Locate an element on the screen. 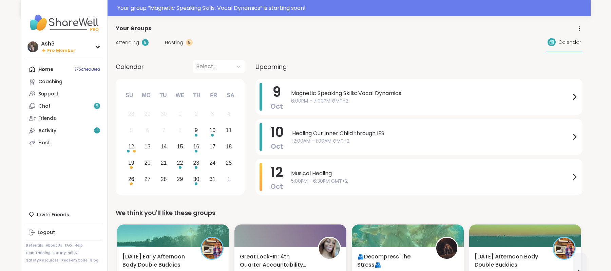 Image resolution: width=611 pixels, height=271 pixels. div: 5 is located at coordinates (131, 130).